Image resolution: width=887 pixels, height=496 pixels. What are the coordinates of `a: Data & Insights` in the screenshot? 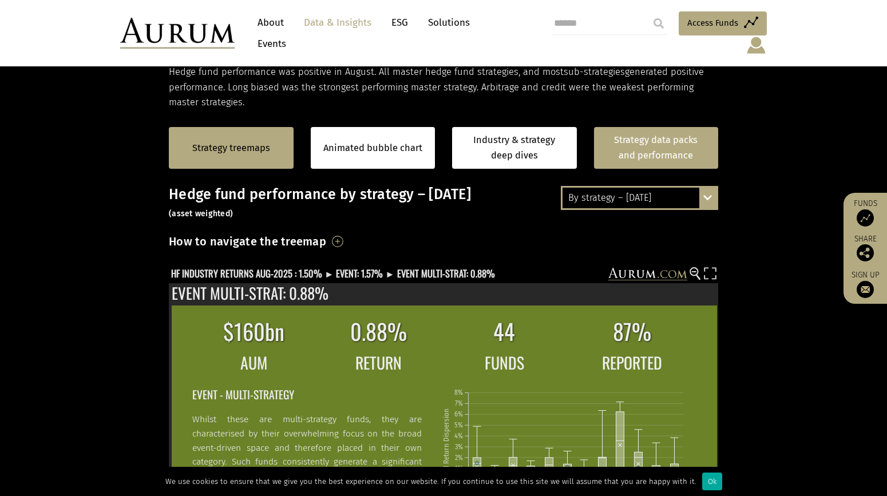 It's located at (338, 22).